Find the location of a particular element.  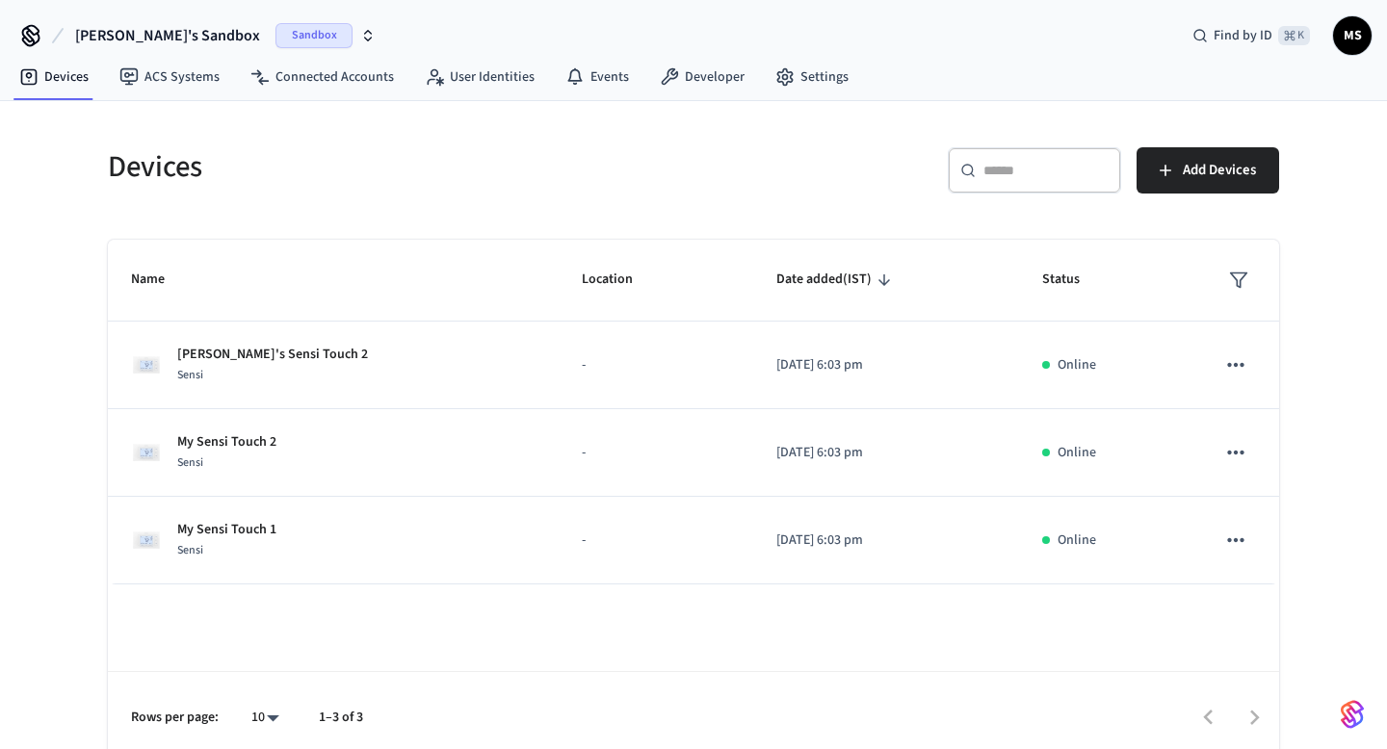

span: Add Devices is located at coordinates (1219, 170).